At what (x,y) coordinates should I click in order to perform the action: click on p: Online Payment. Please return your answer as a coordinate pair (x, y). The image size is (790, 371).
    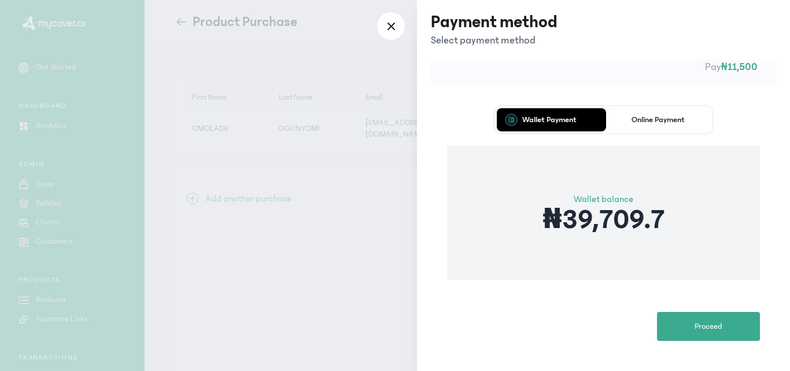
    Looking at the image, I should click on (658, 120).